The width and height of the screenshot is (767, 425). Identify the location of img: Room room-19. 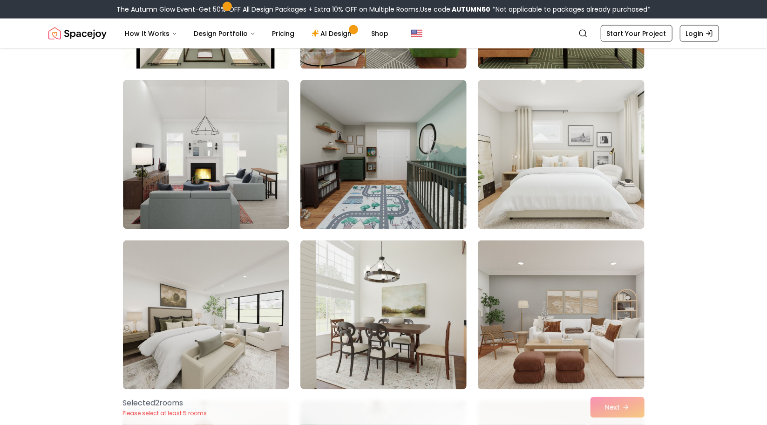
(206, 155).